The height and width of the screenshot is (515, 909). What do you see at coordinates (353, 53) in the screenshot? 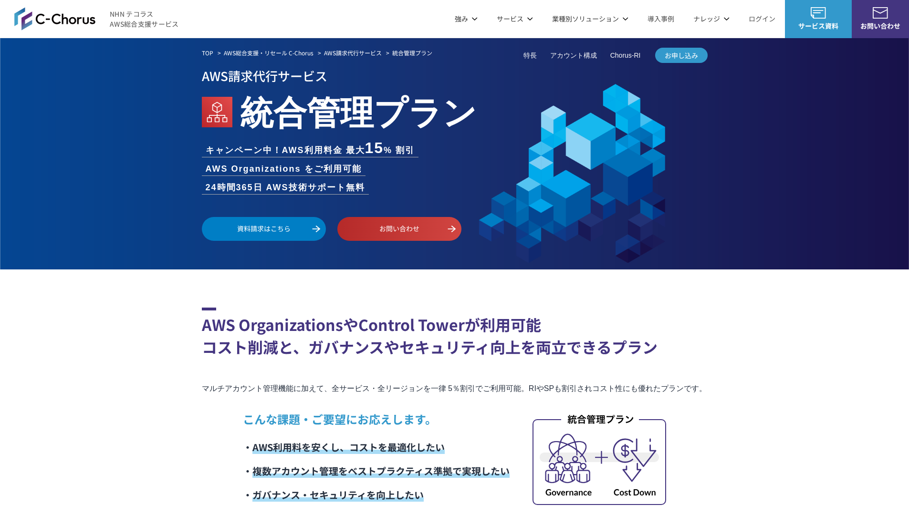
I see `a: AWS請求代行サービス` at bounding box center [353, 53].